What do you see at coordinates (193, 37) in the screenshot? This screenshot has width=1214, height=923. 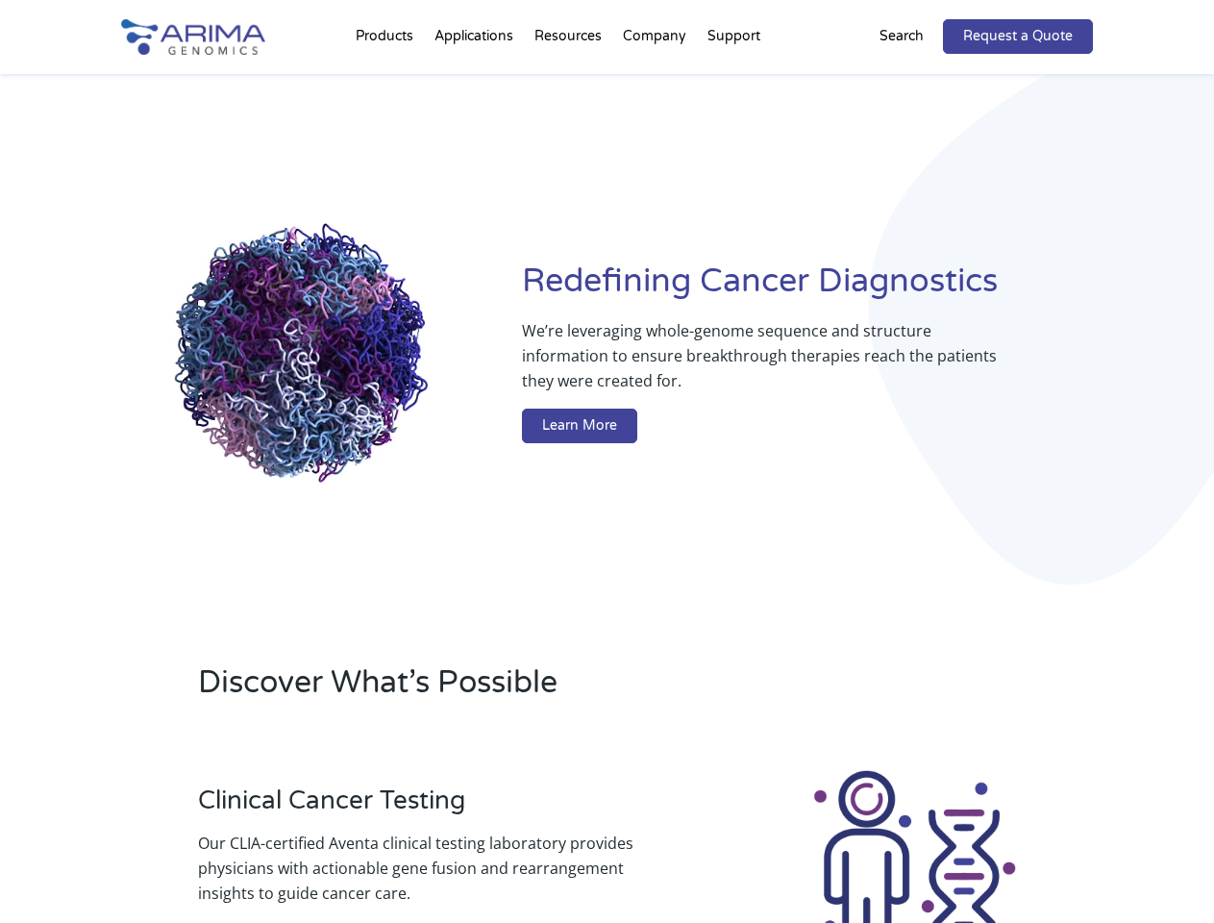 I see `img: Arima-Genomics-logo` at bounding box center [193, 37].